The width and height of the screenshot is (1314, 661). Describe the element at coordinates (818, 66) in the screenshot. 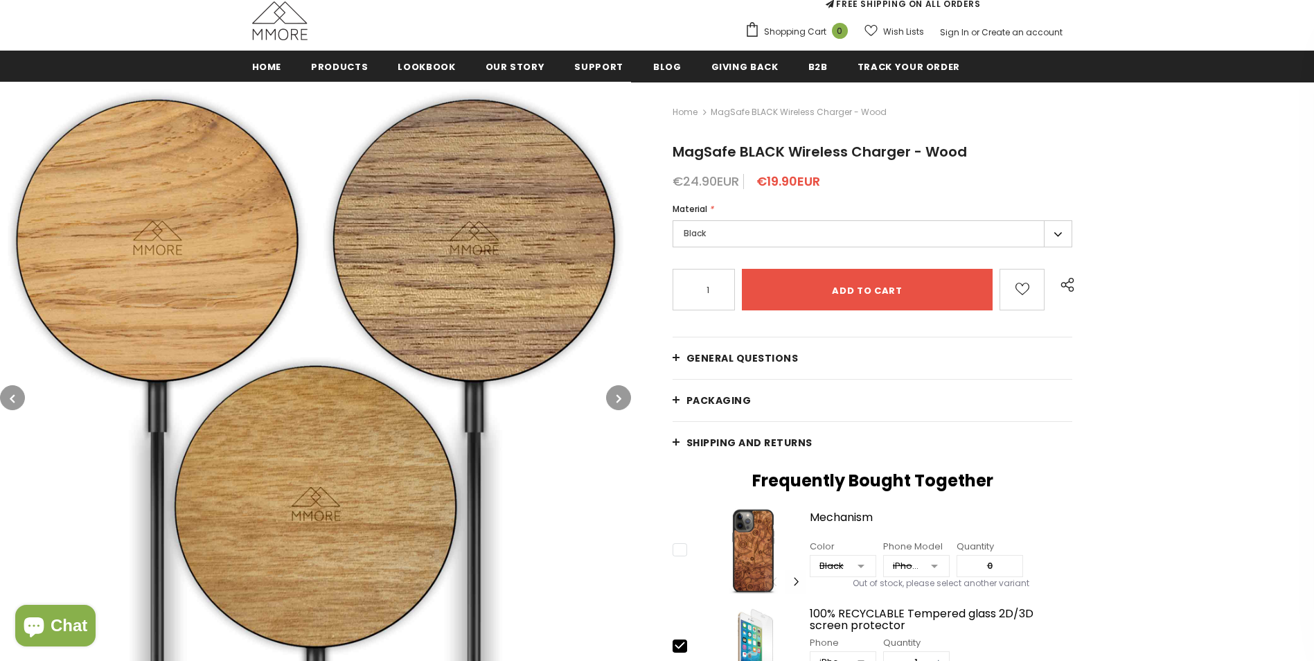

I see `span: B2B` at that location.